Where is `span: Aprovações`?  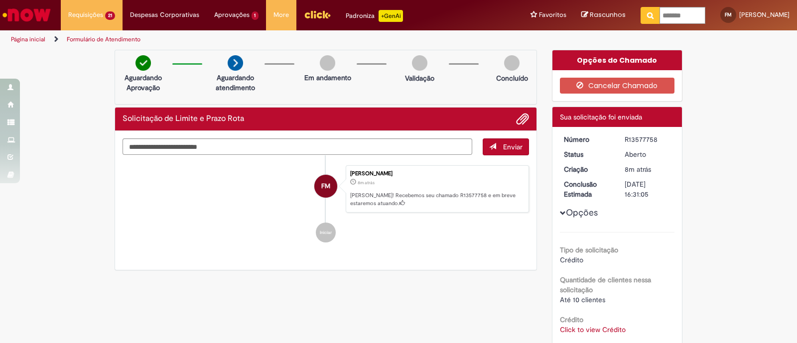 span: Aprovações is located at coordinates (232, 15).